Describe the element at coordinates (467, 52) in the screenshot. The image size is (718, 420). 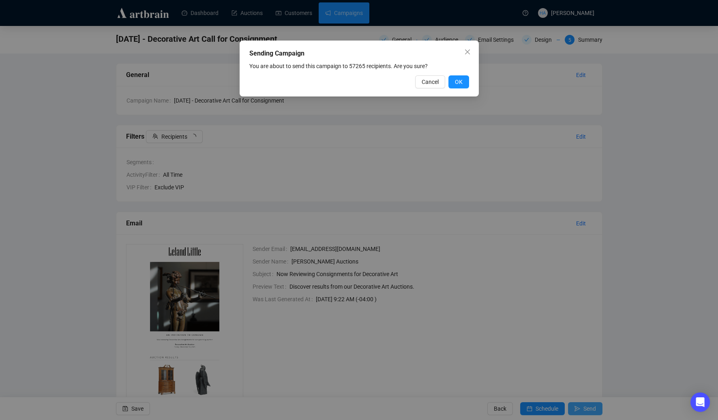
I see `button: Close` at that location.